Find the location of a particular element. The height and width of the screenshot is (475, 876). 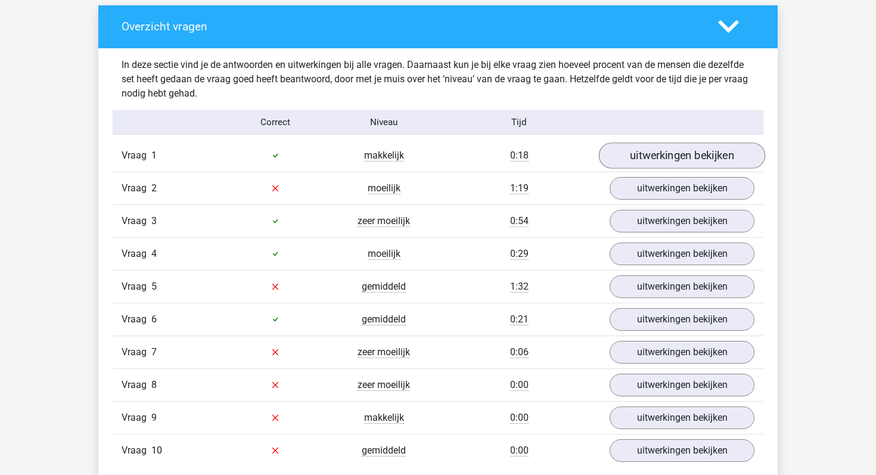

span: 0:18 is located at coordinates (519, 156).